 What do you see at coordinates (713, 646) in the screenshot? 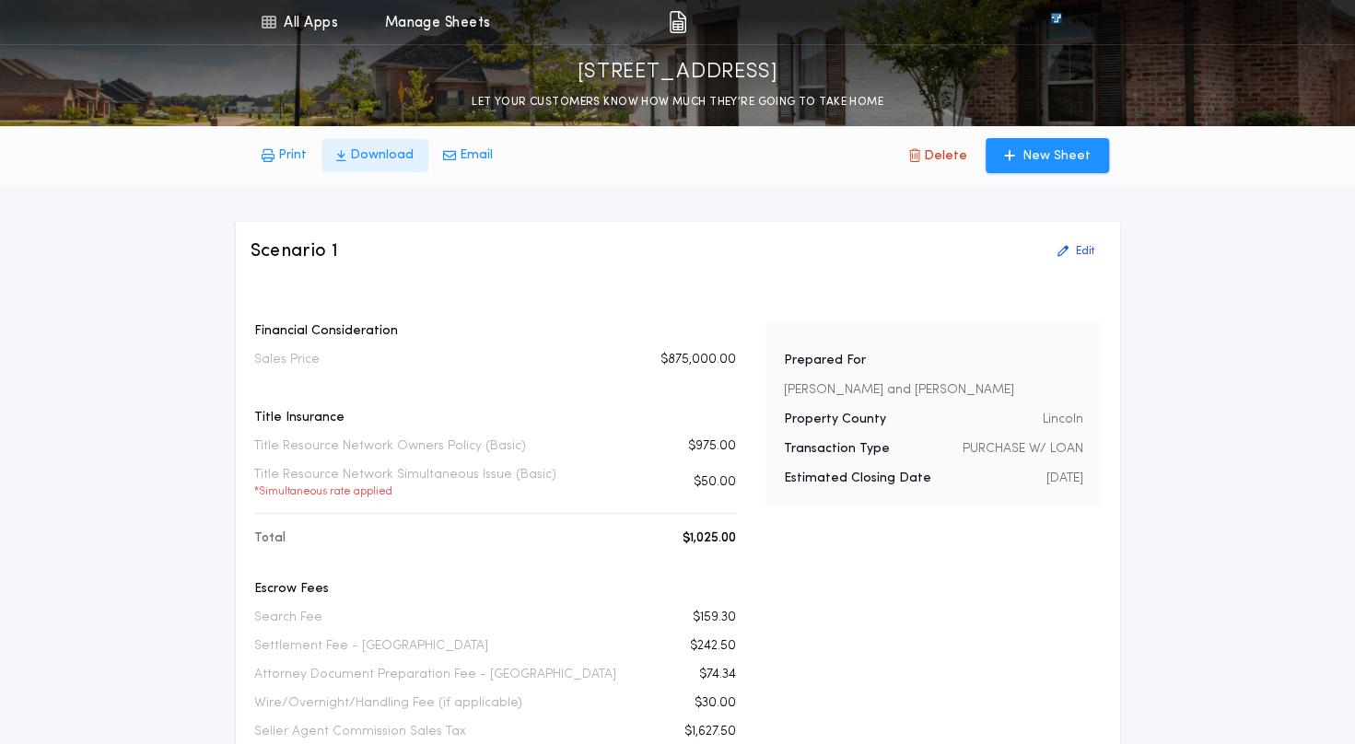
I see `p: $242.50` at bounding box center [713, 646].